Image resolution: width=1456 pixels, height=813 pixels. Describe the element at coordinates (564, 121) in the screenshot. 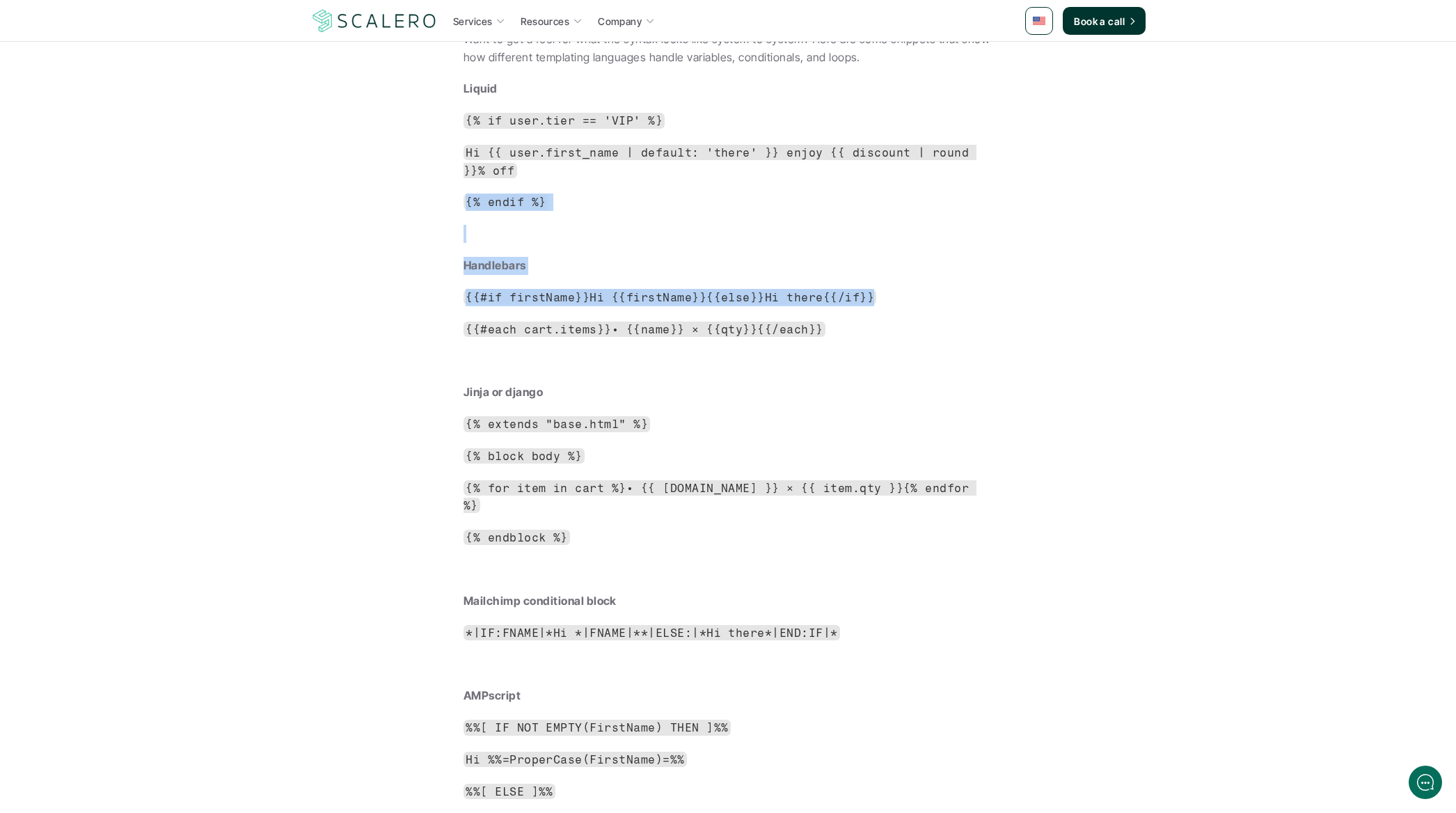

I see `code: {% if user.tier == 'VIP' %}` at that location.